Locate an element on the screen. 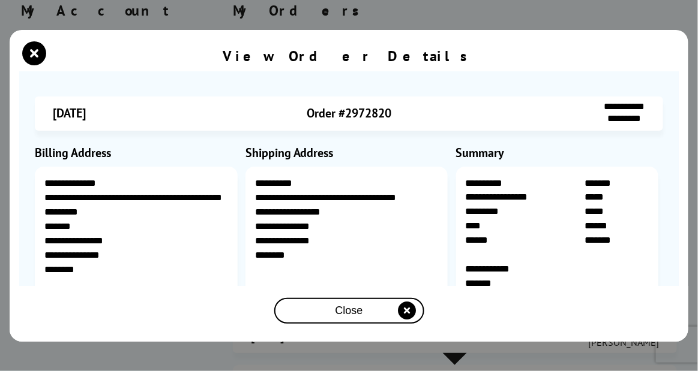 The width and height of the screenshot is (698, 371). div: View Order Details is located at coordinates (349, 56).